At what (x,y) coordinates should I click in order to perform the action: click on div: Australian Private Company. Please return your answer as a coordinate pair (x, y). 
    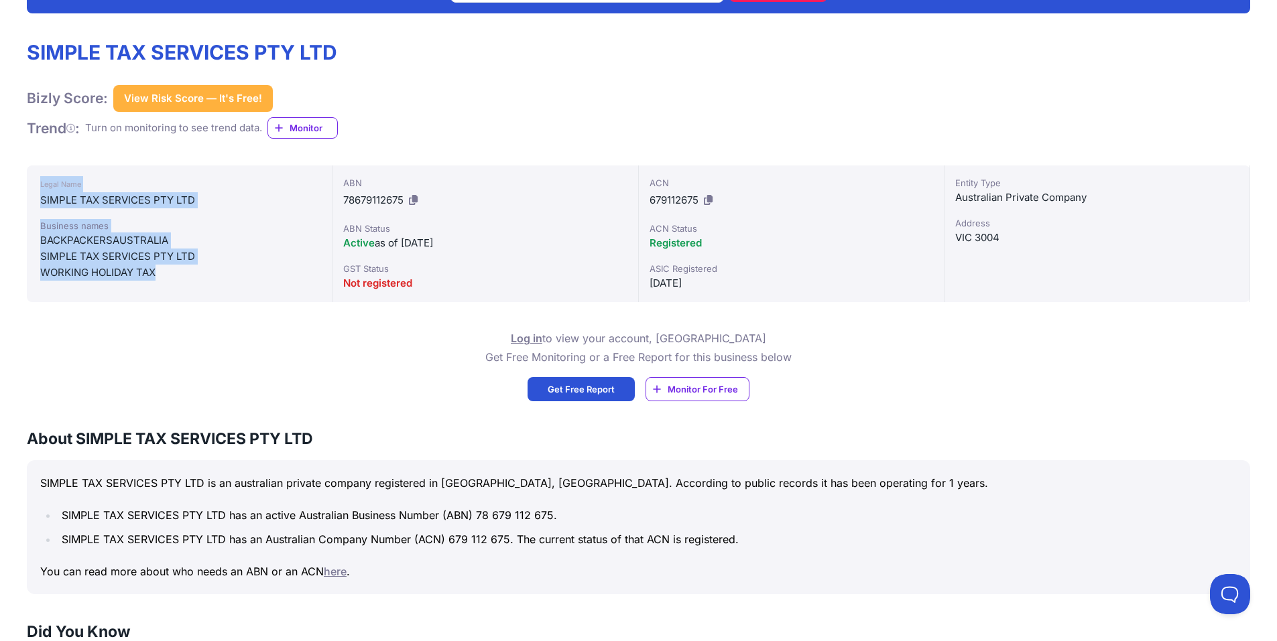
    Looking at the image, I should click on (1097, 198).